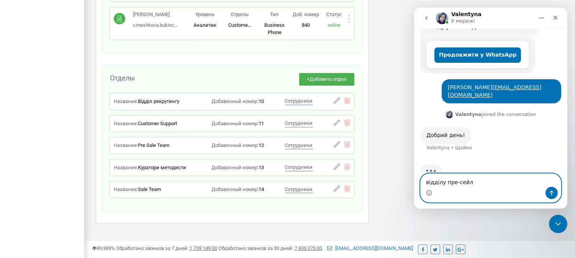 The width and height of the screenshot is (575, 258). What do you see at coordinates (205, 25) in the screenshot?
I see `span: Аналитик` at bounding box center [205, 25].